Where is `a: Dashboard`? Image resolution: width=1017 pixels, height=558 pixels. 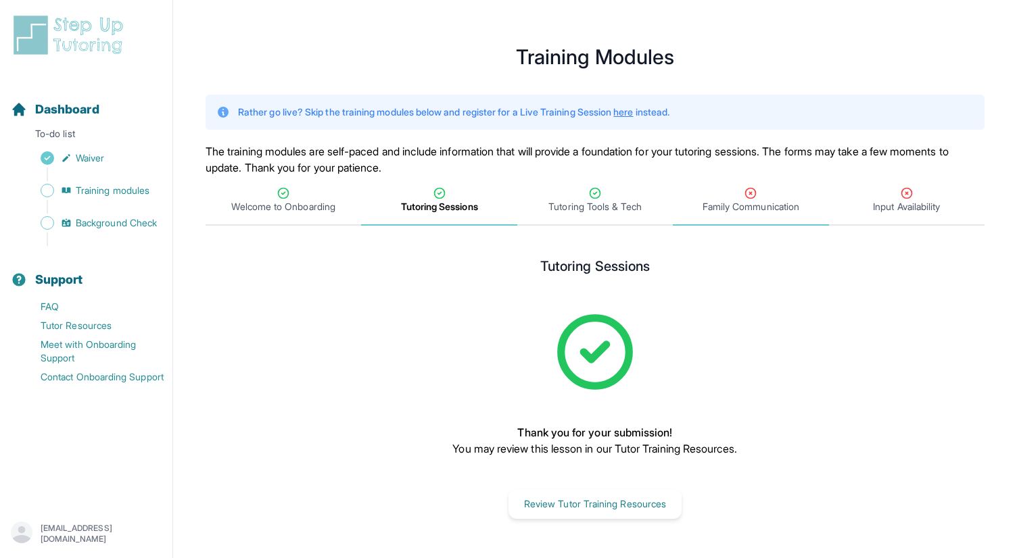
a: Dashboard is located at coordinates (55, 109).